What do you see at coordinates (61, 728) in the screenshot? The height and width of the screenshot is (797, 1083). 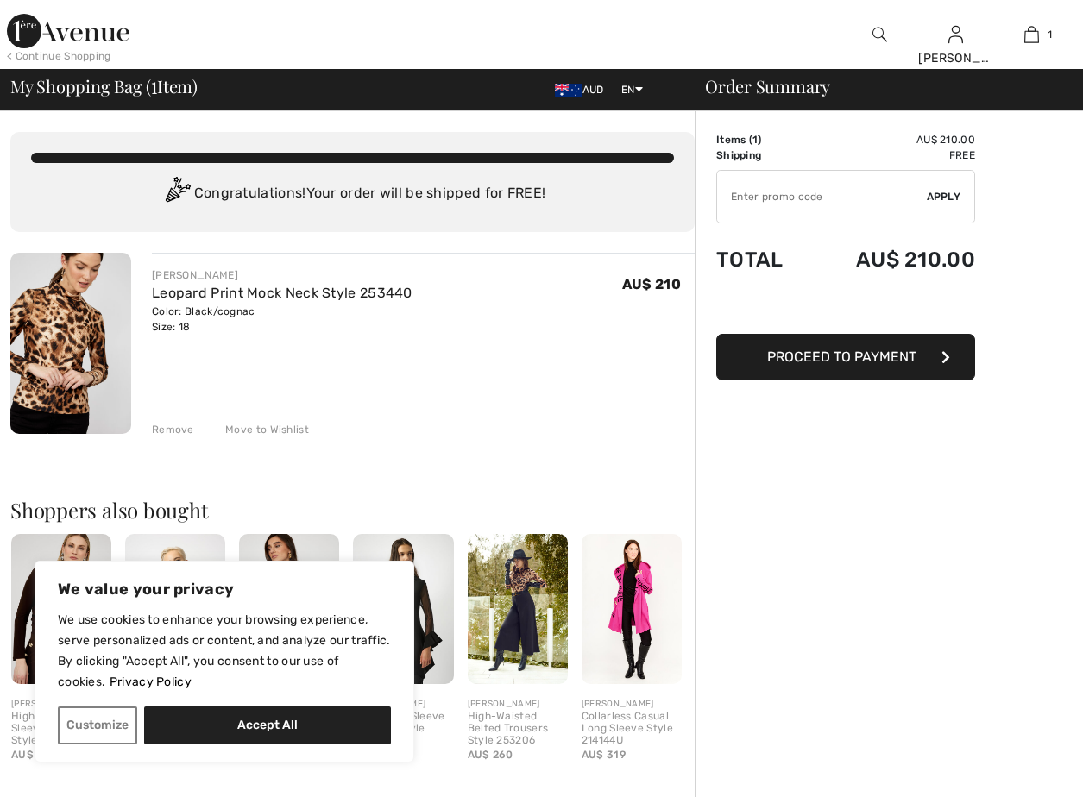 I see `div: High Neck Long-Sleeve Pullover Style 253060` at bounding box center [61, 728].